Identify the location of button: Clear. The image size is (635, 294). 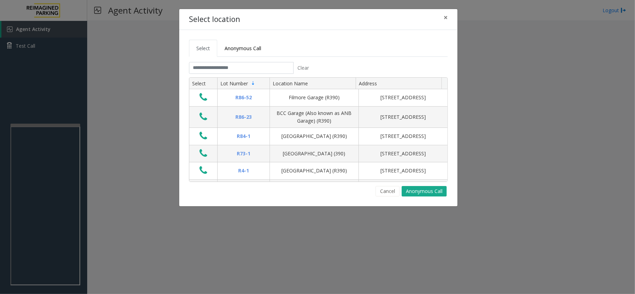
(303, 68).